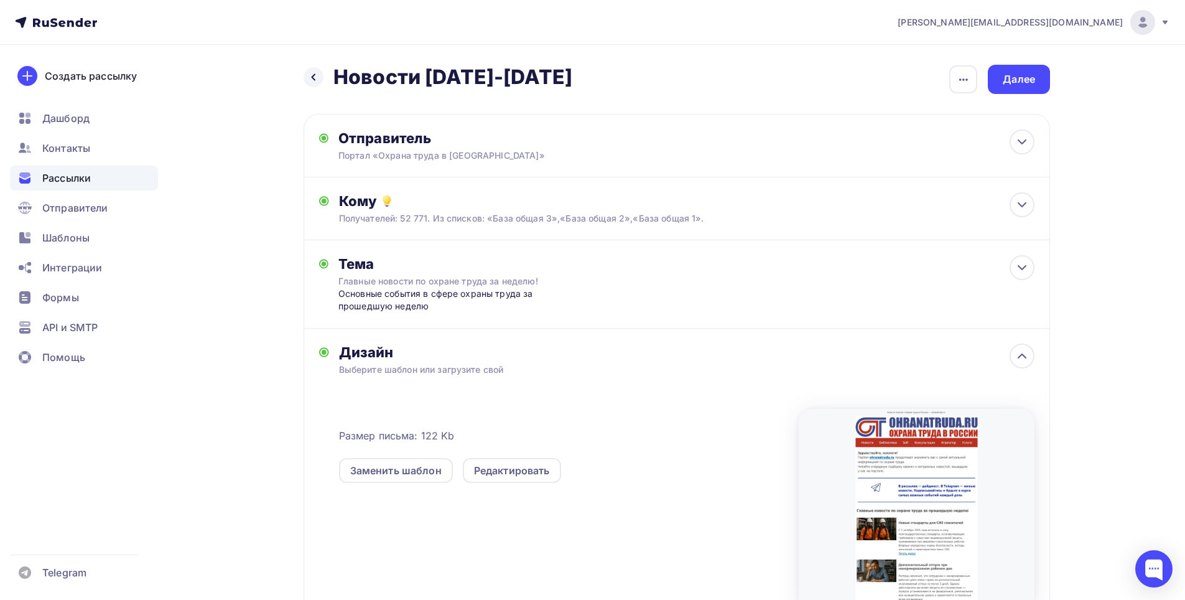  What do you see at coordinates (91, 76) in the screenshot?
I see `div: Создать рассылку` at bounding box center [91, 76].